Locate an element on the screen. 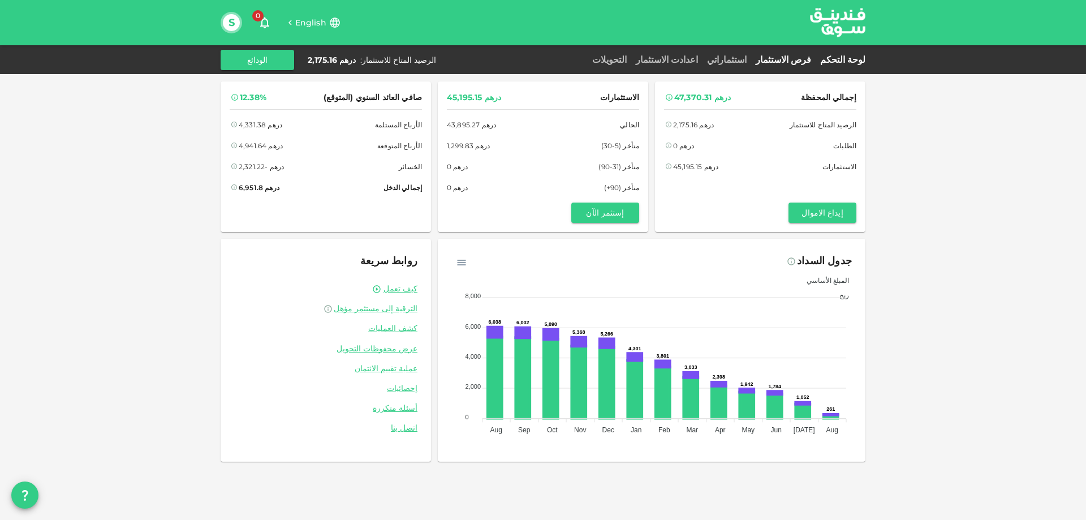  div: الرصيد المتاح للاستثمار : is located at coordinates (398, 60).